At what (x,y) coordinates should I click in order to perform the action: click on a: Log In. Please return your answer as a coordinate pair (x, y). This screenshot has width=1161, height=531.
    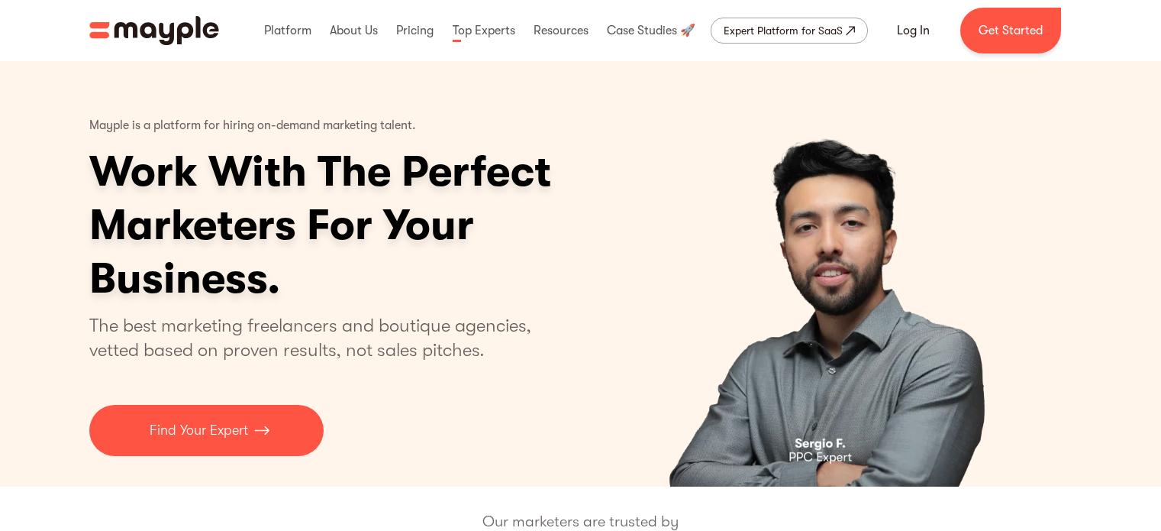
    Looking at the image, I should click on (913, 31).